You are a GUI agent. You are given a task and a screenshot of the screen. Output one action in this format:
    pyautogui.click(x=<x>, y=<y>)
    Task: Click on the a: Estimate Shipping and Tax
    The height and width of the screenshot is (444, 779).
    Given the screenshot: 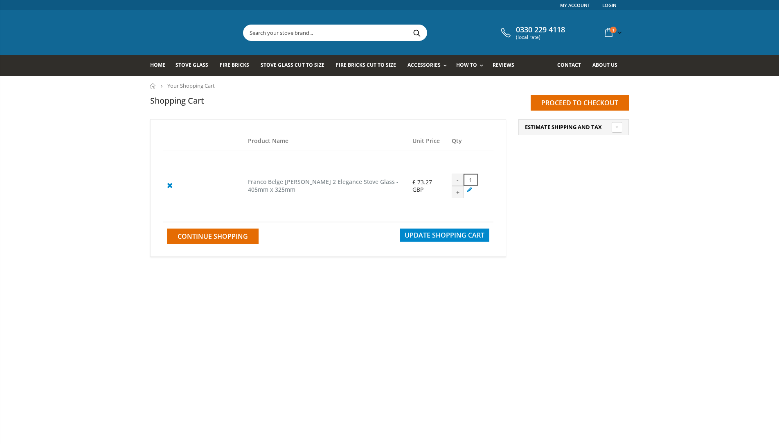 What is the action you would take?
    pyautogui.click(x=574, y=127)
    